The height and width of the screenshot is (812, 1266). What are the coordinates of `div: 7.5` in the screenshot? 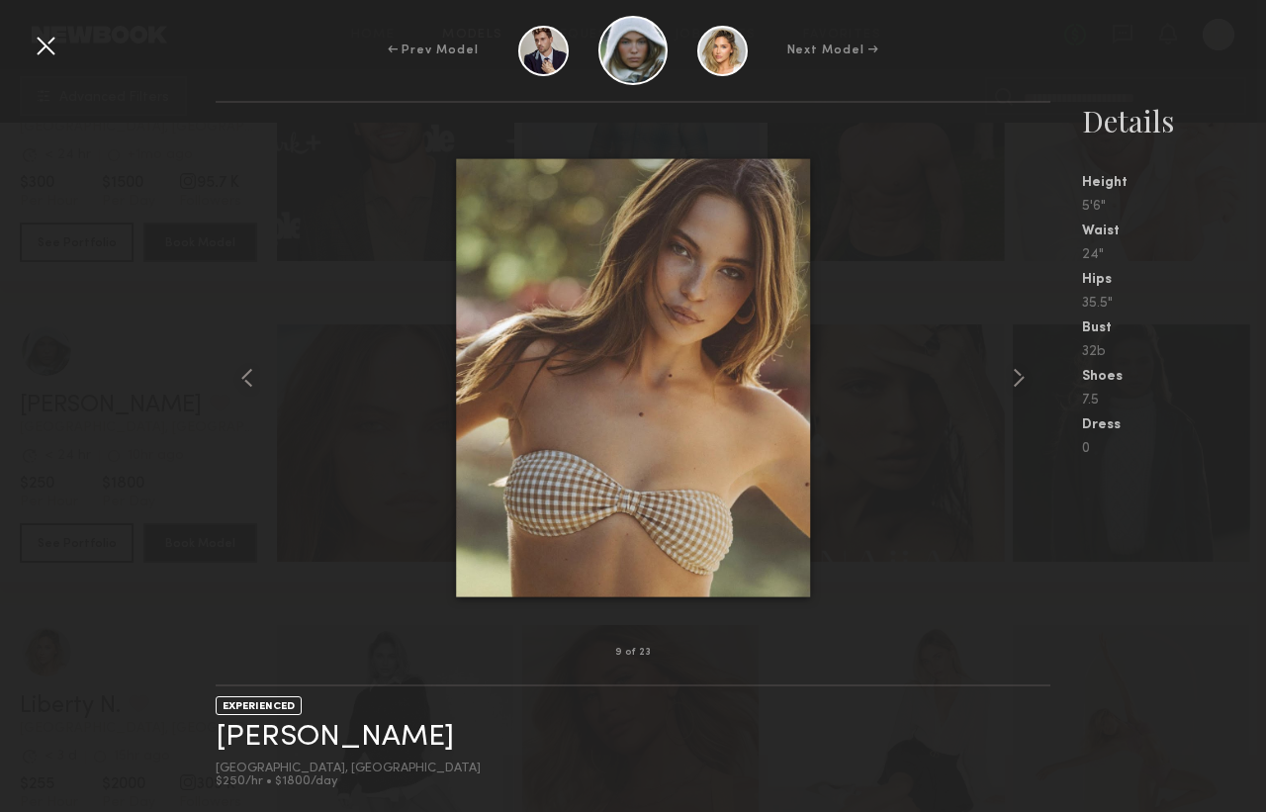 It's located at (1174, 401).